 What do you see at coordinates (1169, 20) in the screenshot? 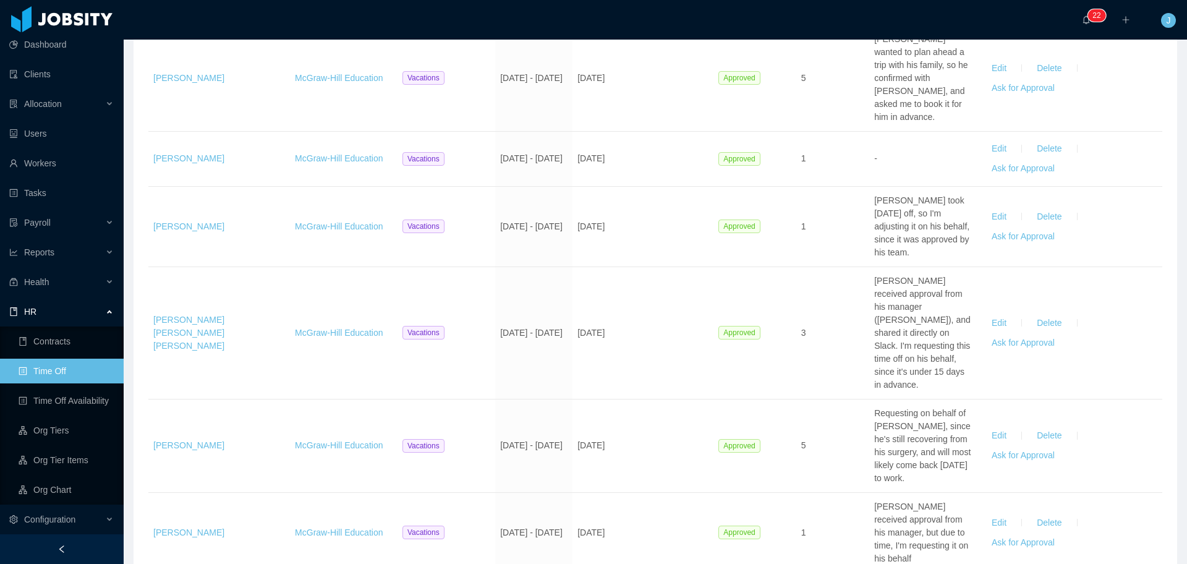
I see `span: J` at bounding box center [1169, 20].